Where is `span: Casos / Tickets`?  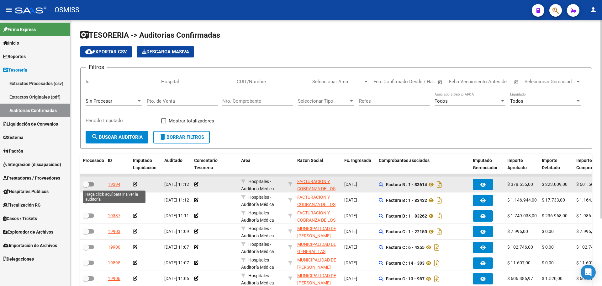
span: Casos / Tickets is located at coordinates (20, 218).